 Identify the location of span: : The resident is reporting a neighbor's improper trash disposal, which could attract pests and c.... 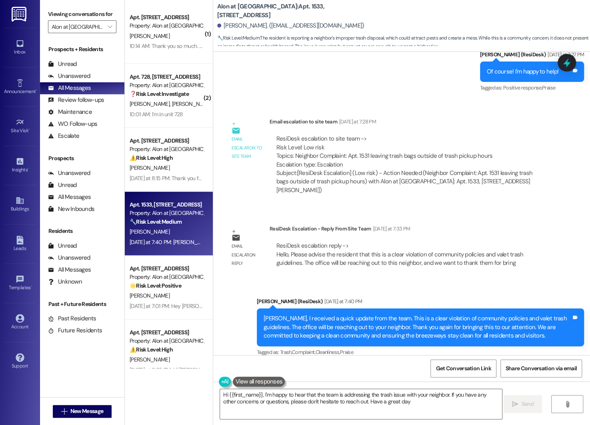
(403, 42).